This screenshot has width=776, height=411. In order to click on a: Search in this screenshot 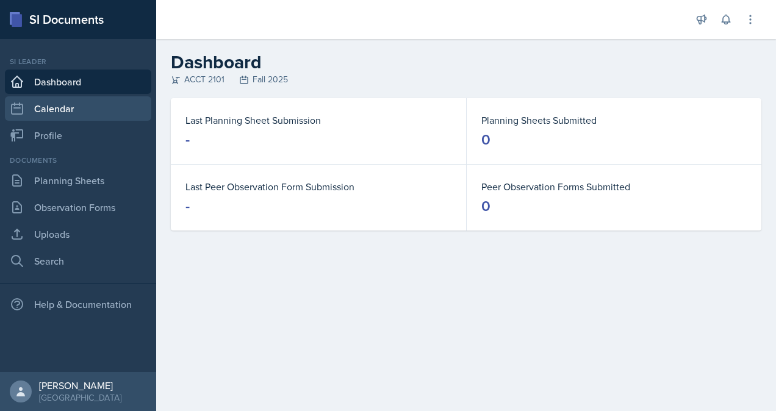, I will do `click(78, 261)`.